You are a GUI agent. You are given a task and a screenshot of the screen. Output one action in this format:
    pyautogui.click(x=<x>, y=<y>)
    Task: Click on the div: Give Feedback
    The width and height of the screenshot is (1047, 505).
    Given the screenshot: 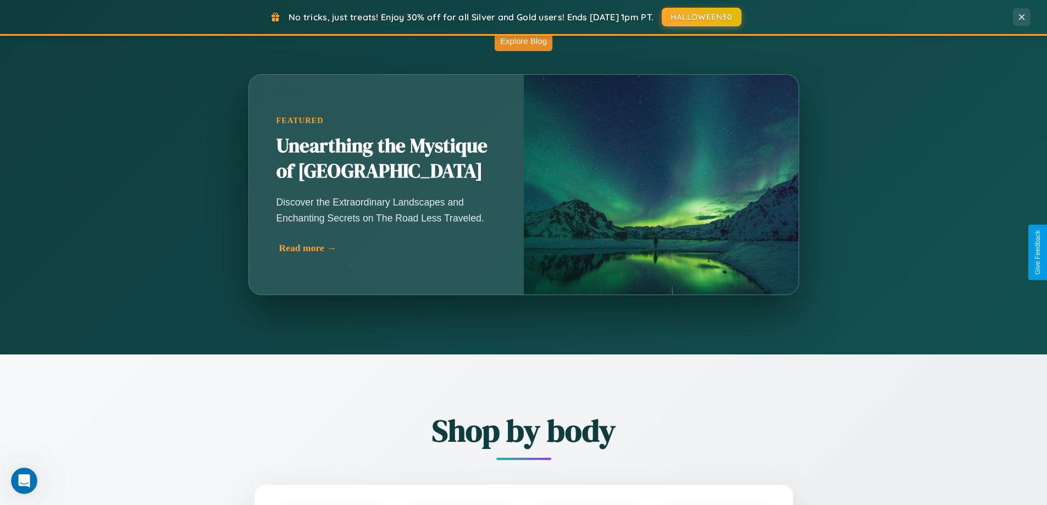 What is the action you would take?
    pyautogui.click(x=1038, y=252)
    